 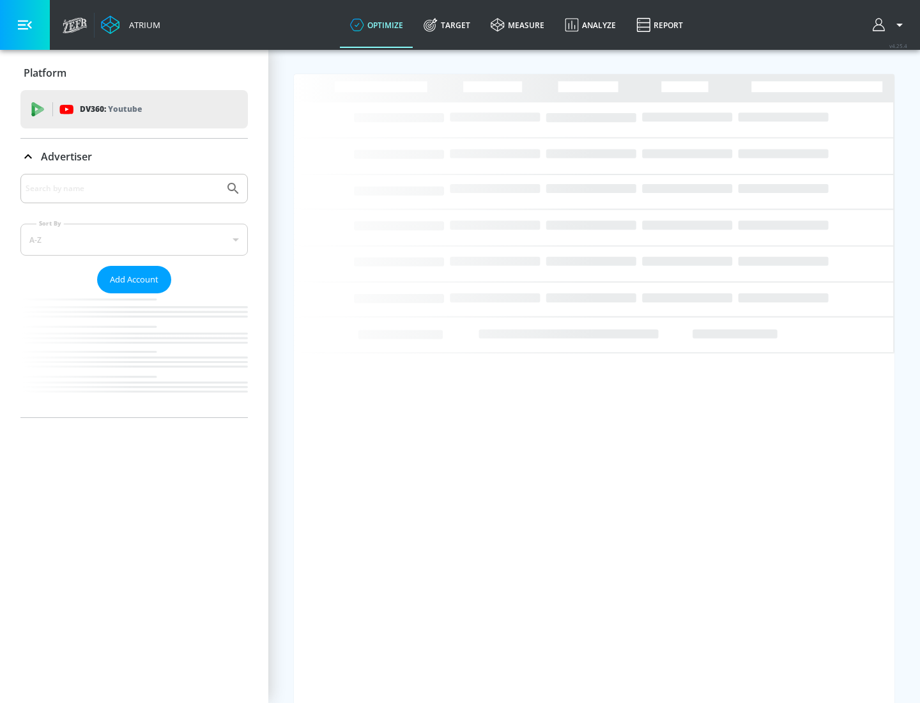 What do you see at coordinates (111, 109) in the screenshot?
I see `p: DV360:` at bounding box center [111, 109].